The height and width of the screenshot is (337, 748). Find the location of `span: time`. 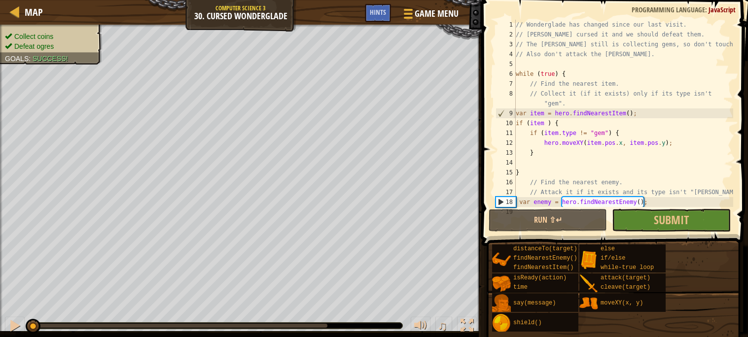

span: time is located at coordinates (520, 287).